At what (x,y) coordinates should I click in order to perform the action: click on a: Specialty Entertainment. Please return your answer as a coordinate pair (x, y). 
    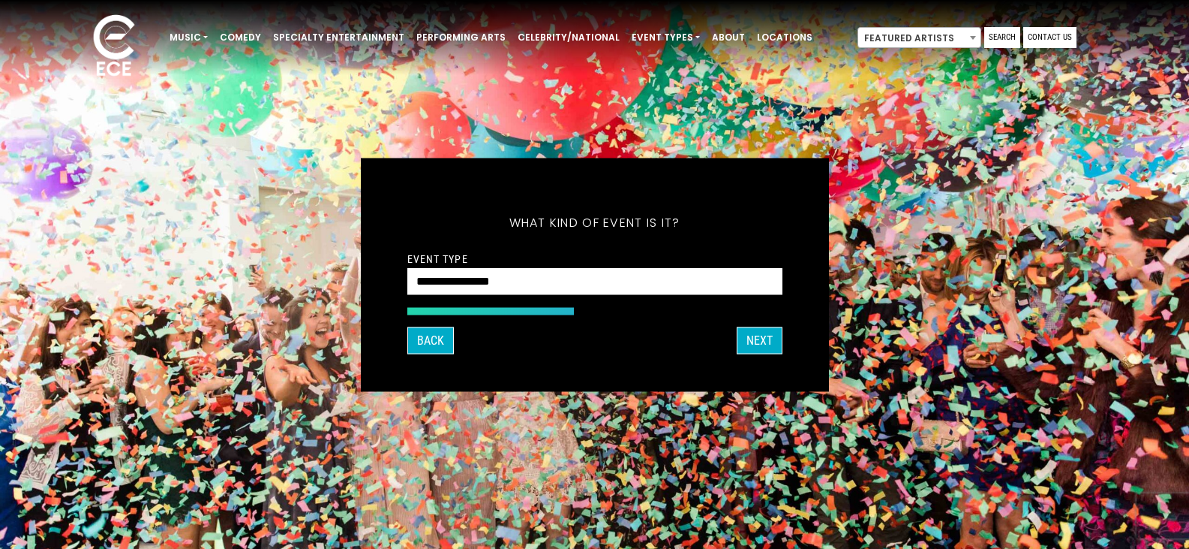
    Looking at the image, I should click on (338, 38).